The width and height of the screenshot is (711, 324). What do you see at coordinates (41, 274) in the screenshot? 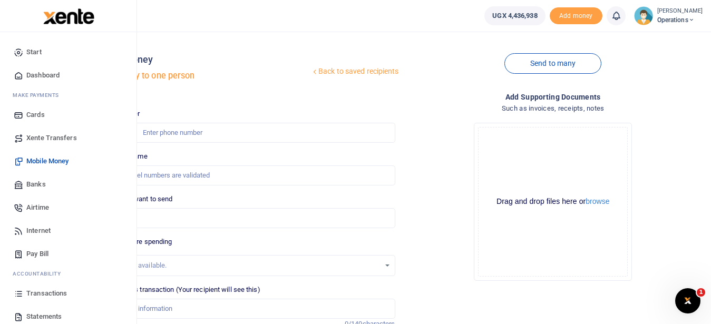
I see `span: countability` at bounding box center [41, 274].